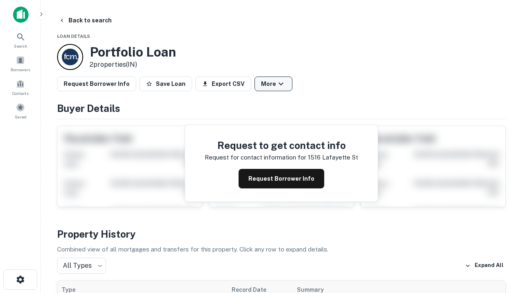 This screenshot has height=293, width=522. What do you see at coordinates (20, 70) in the screenshot?
I see `span: Borrowers` at bounding box center [20, 70].